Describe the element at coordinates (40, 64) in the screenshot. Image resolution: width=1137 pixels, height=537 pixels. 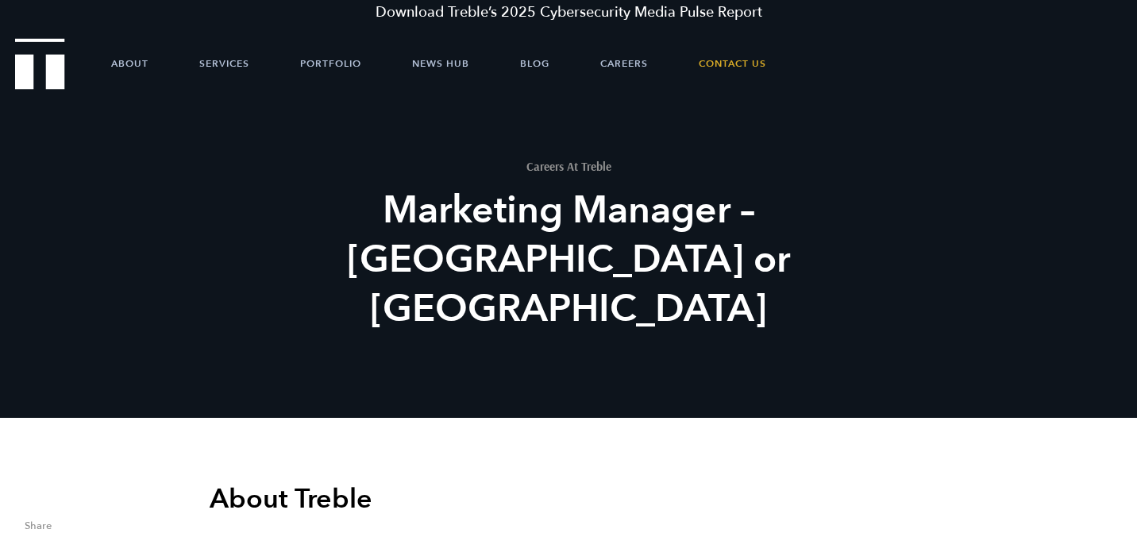
I see `a: Treble Homepage` at that location.